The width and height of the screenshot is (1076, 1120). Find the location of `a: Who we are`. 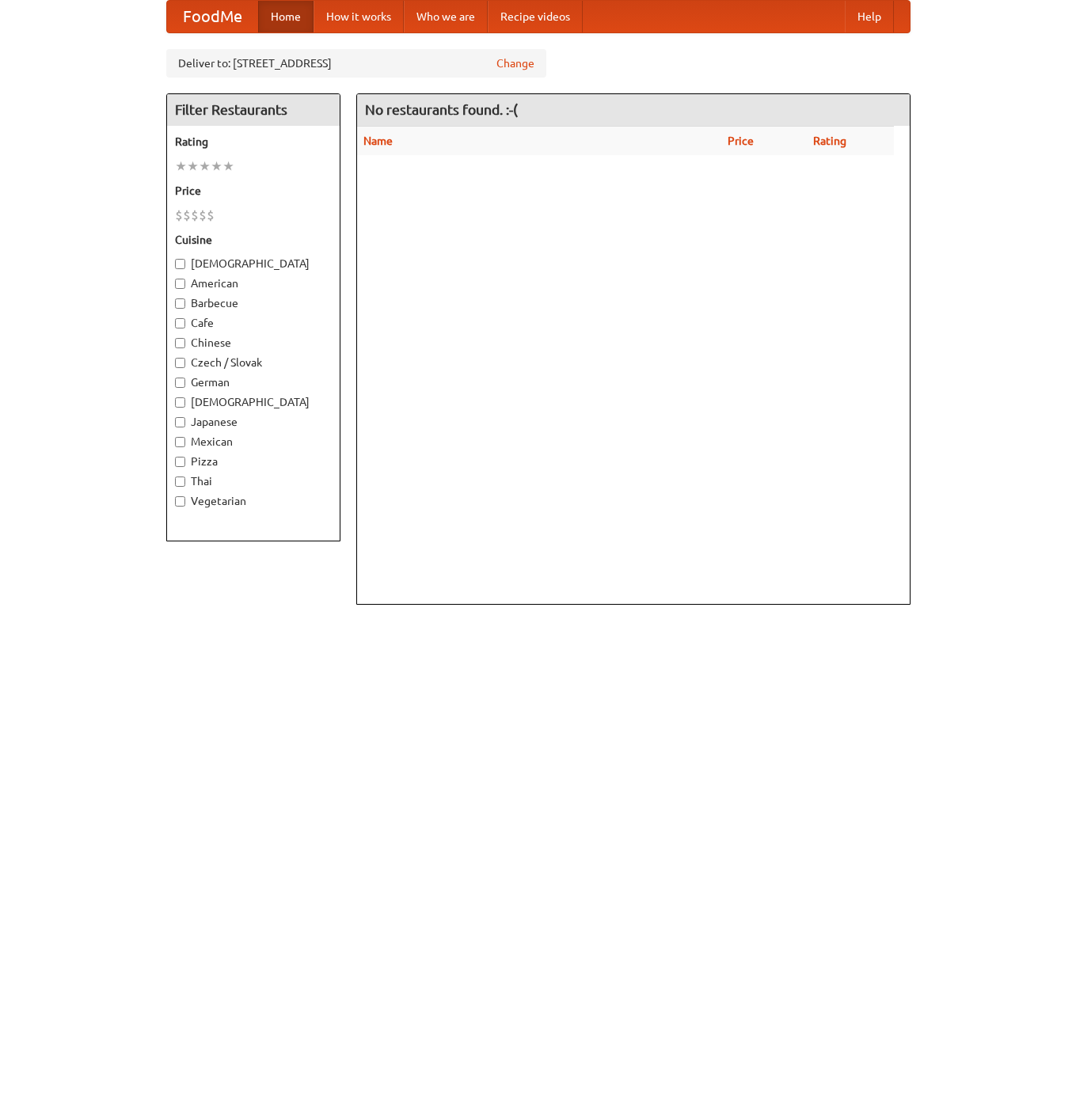

a: Who we are is located at coordinates (446, 17).